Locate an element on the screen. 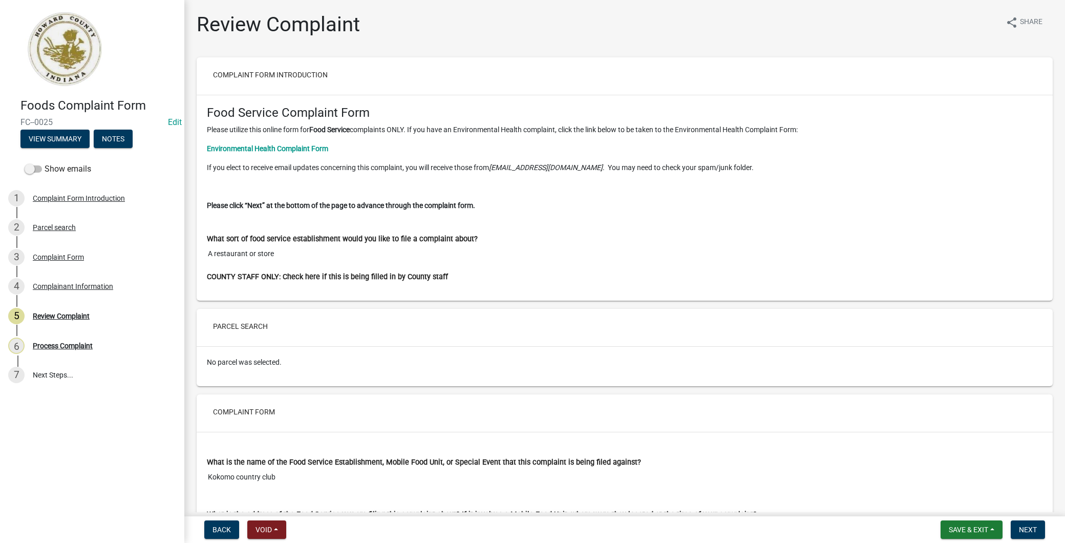  wm-modal-confirm: Edit Application Number is located at coordinates (175, 122).